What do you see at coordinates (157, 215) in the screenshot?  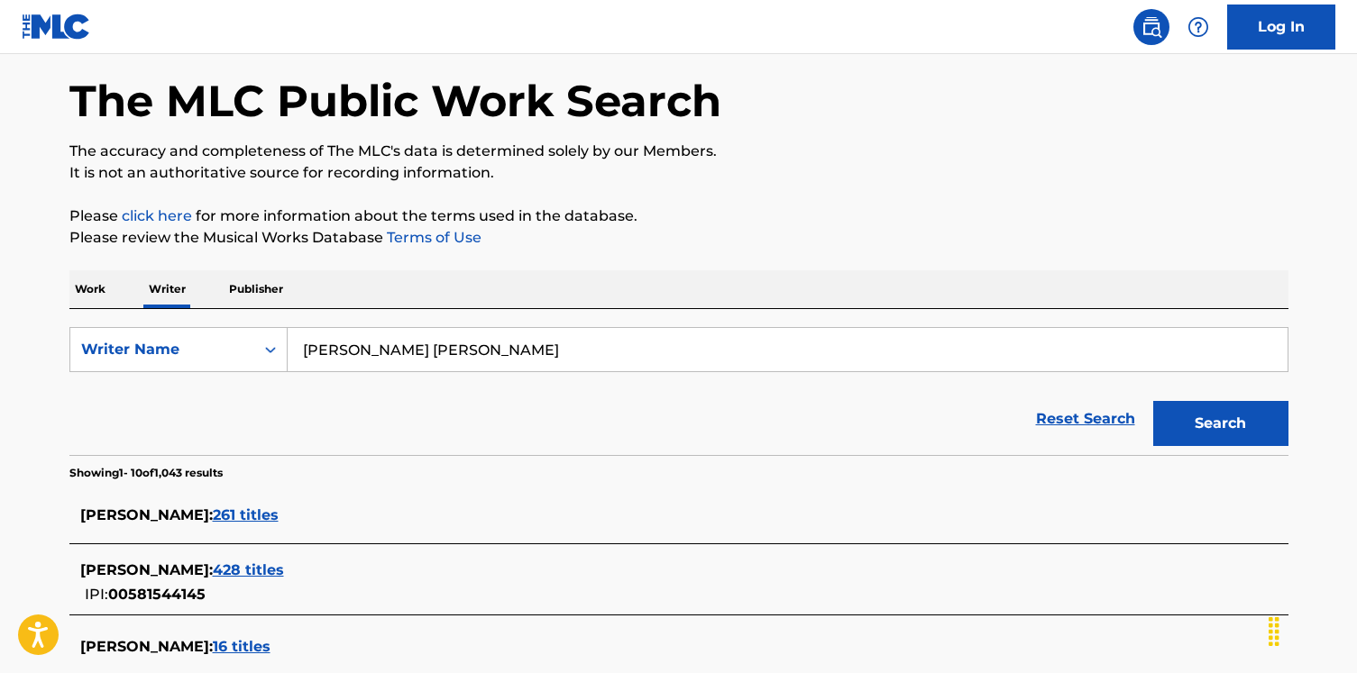 I see `a: click here` at bounding box center [157, 215].